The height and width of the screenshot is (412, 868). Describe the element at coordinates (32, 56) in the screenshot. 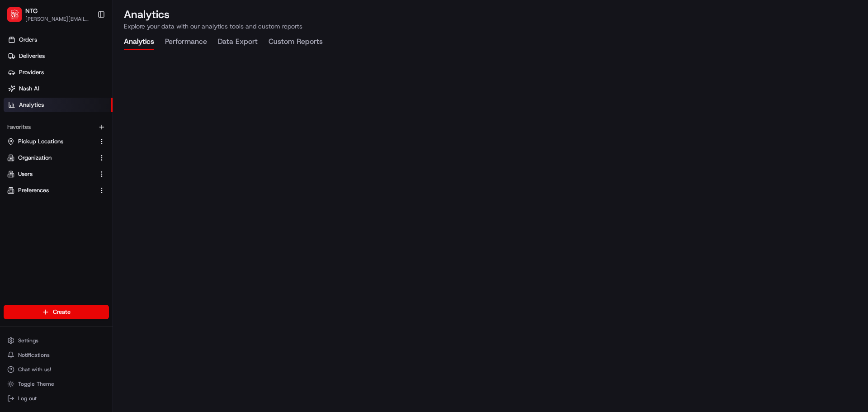

I see `span: Deliveries` at that location.